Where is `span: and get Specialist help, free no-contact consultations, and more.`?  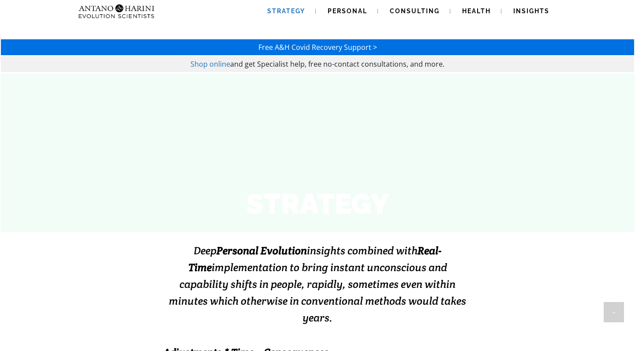
span: and get Specialist help, free no-contact consultations, and more. is located at coordinates (338, 64).